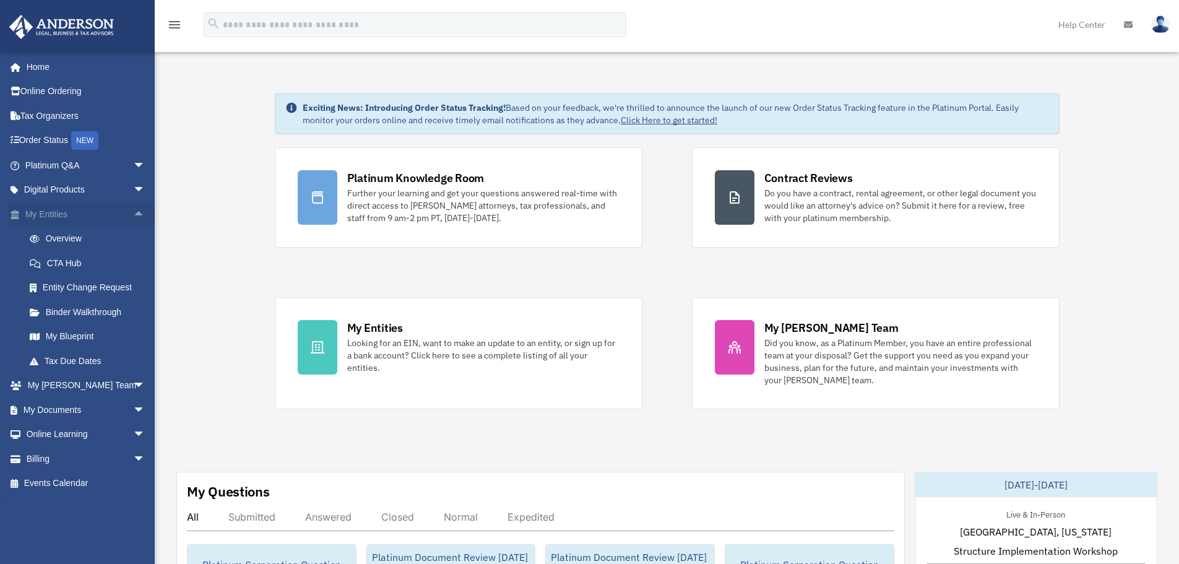  Describe the element at coordinates (175, 25) in the screenshot. I see `i: menu` at that location.